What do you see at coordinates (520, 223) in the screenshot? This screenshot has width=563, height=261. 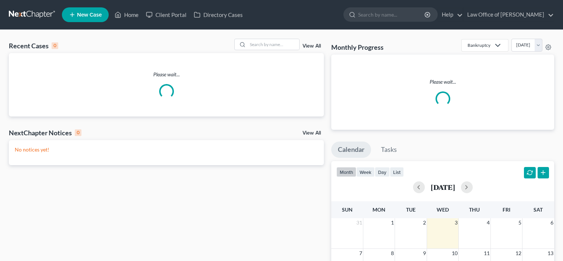 I see `span: 5` at bounding box center [520, 223].